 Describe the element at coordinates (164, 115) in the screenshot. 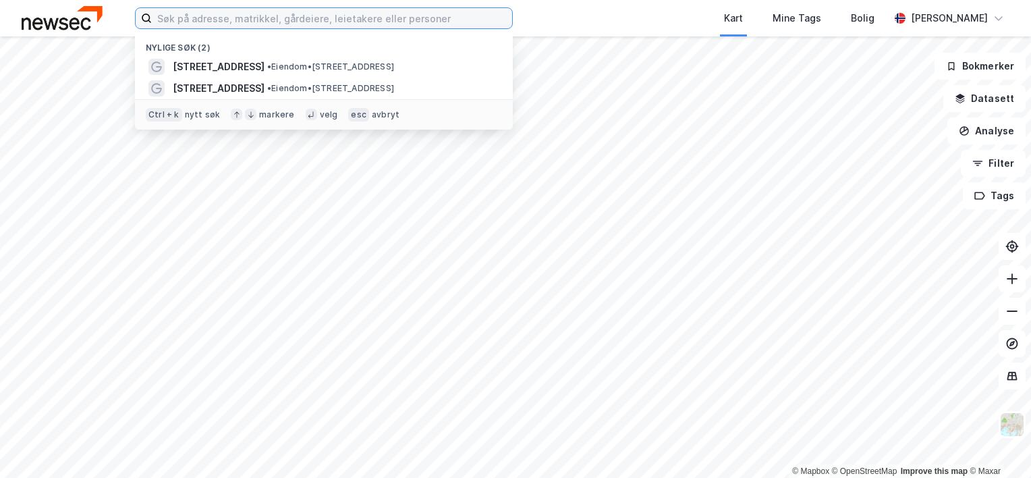

I see `div: Ctrl + k` at that location.